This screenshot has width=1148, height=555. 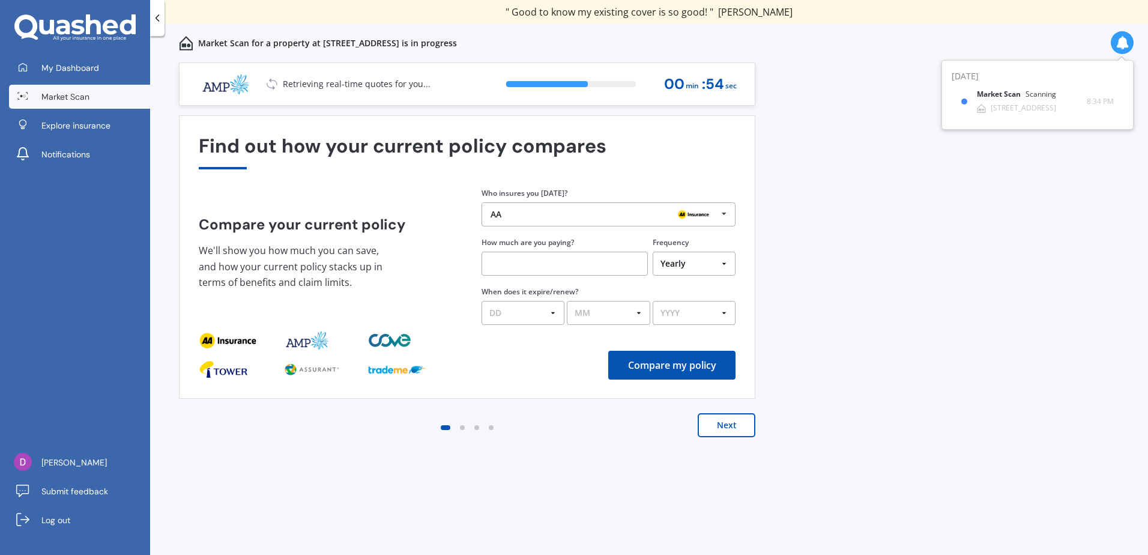 What do you see at coordinates (295, 267) in the screenshot?
I see `p: We'll show you how much you can save, and how your current policy stacks up in terms of benefits ...` at bounding box center [295, 267].